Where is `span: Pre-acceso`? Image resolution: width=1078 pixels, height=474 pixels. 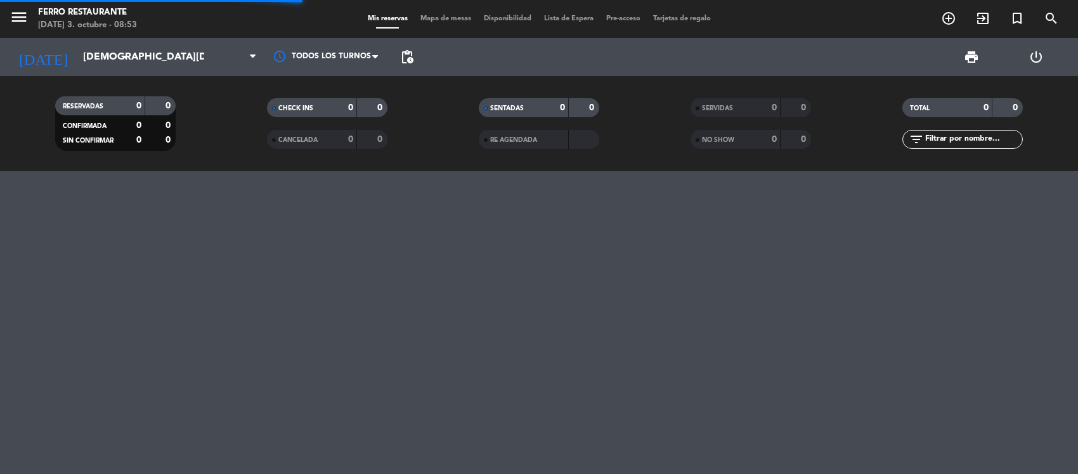
span: Pre-acceso is located at coordinates (623, 18).